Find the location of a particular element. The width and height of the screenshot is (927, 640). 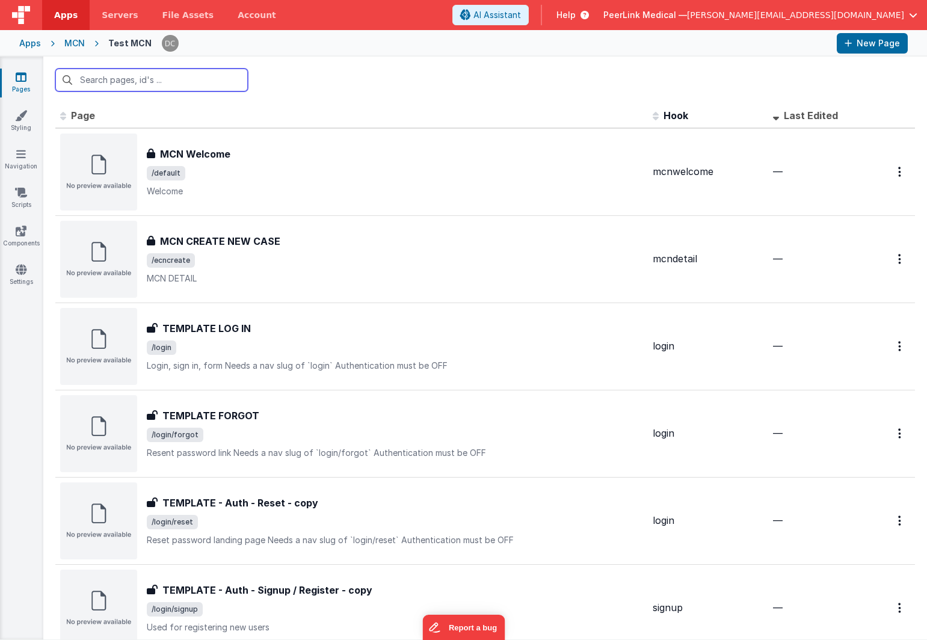

span: File Assets is located at coordinates (188, 15).